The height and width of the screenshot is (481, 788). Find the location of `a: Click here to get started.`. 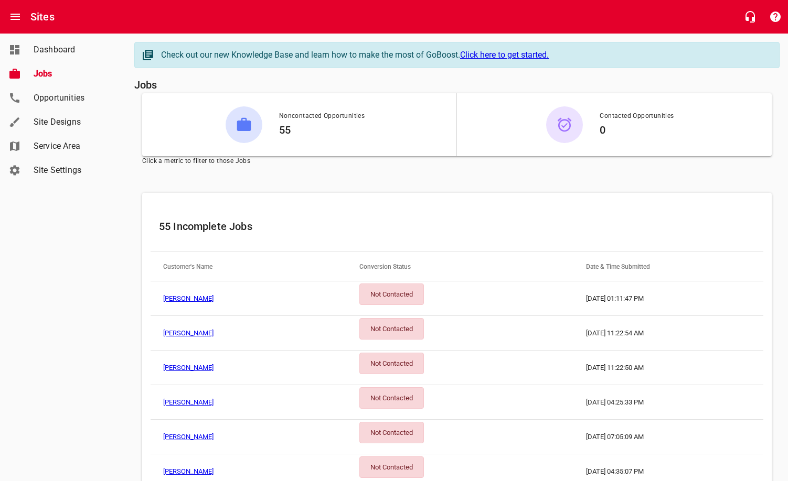

a: Click here to get started. is located at coordinates (504, 55).